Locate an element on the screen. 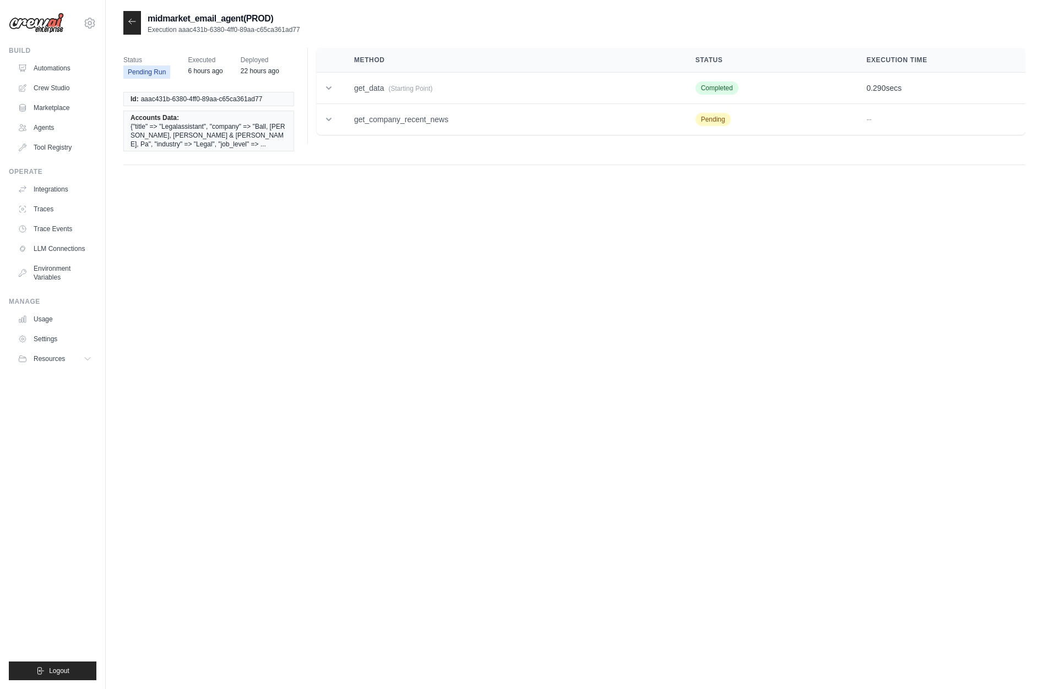  td: get_data is located at coordinates (511, 88).